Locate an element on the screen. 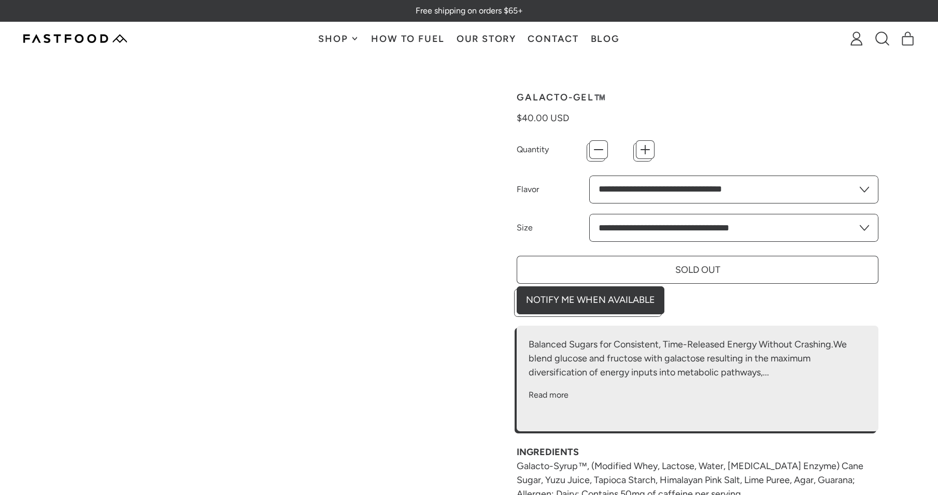 Image resolution: width=938 pixels, height=495 pixels. img: Fastfood is located at coordinates (75, 38).